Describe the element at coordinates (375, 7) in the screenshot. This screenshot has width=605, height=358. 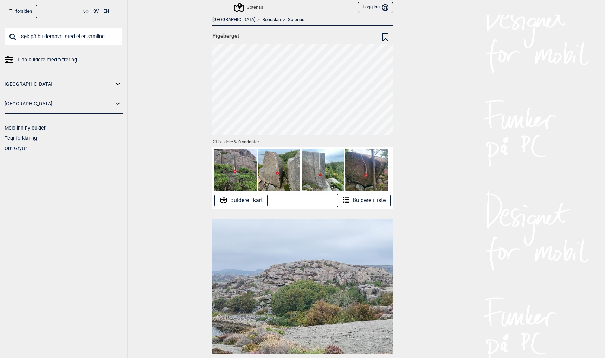
I see `button: Logg inn` at that location.